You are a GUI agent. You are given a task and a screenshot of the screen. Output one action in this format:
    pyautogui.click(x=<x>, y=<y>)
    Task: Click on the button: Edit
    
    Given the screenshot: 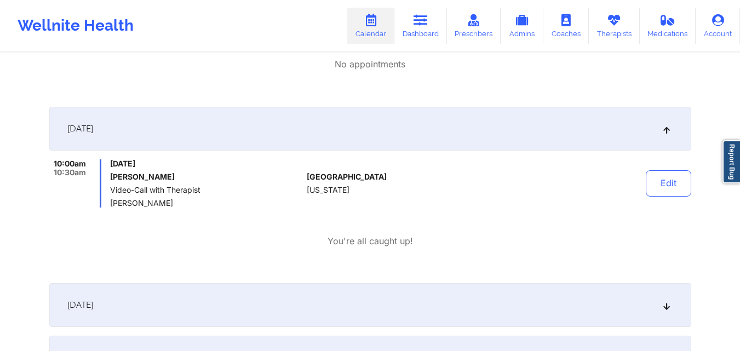 What is the action you would take?
    pyautogui.click(x=668, y=183)
    